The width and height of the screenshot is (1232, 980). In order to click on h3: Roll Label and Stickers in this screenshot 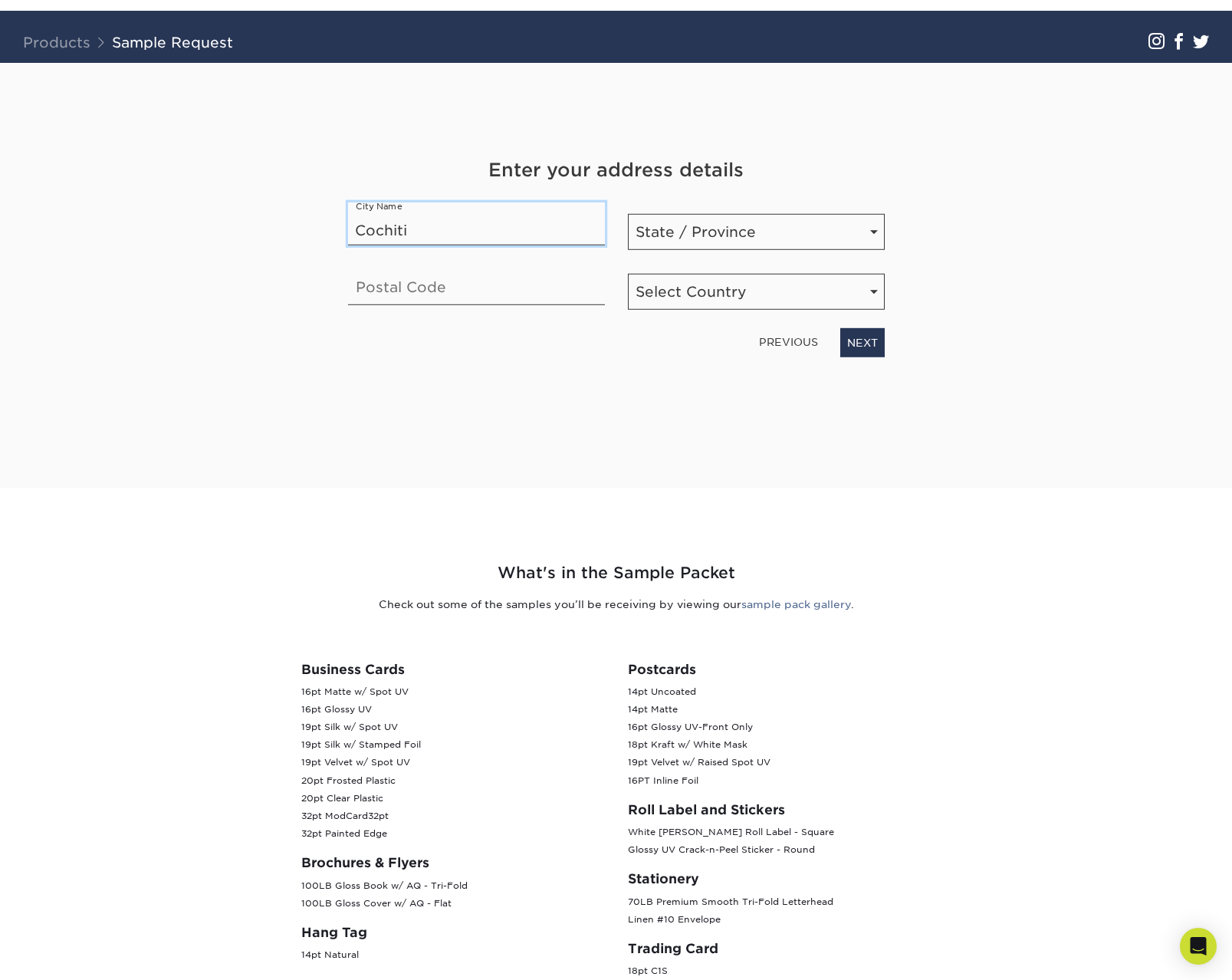, I will do `click(780, 810)`.